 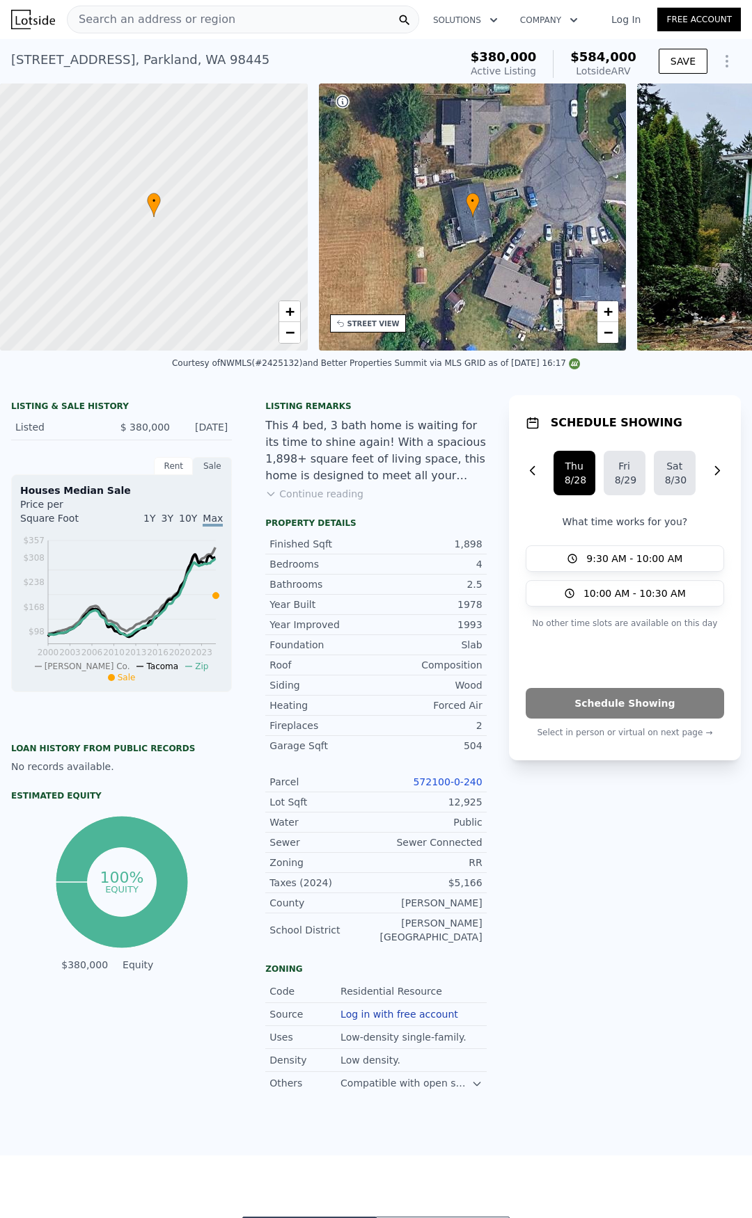 What do you see at coordinates (624, 594) in the screenshot?
I see `button: 10:00 AM - 10:30 AM` at bounding box center [624, 594].